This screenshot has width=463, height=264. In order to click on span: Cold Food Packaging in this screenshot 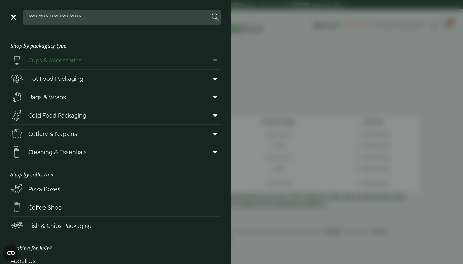, I will do `click(57, 115)`.